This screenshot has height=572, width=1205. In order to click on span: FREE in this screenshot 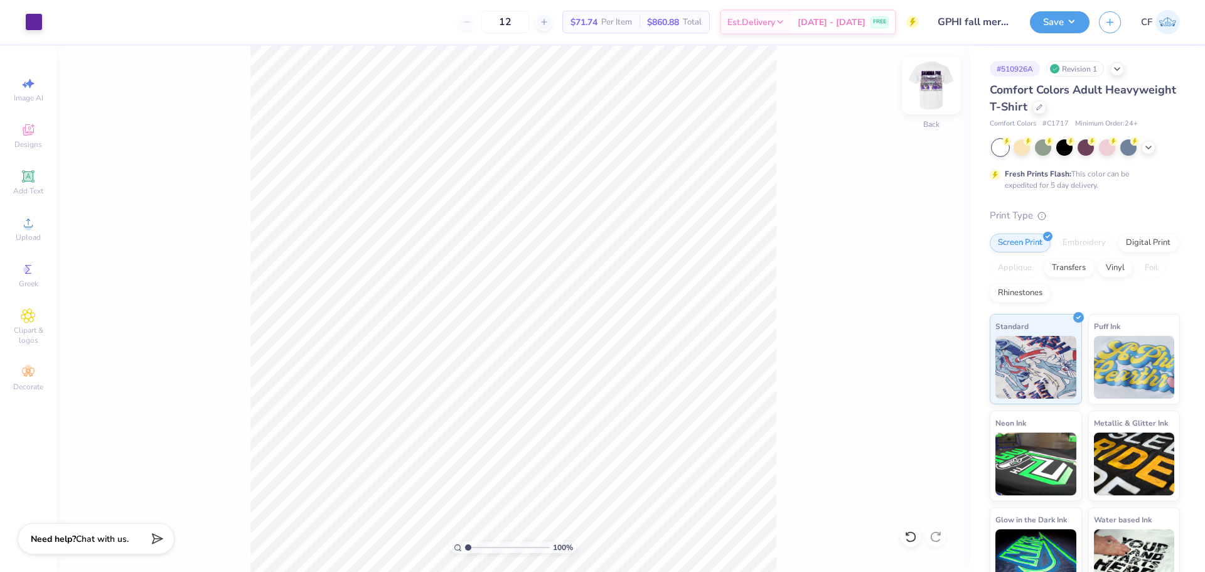, I will do `click(879, 22)`.